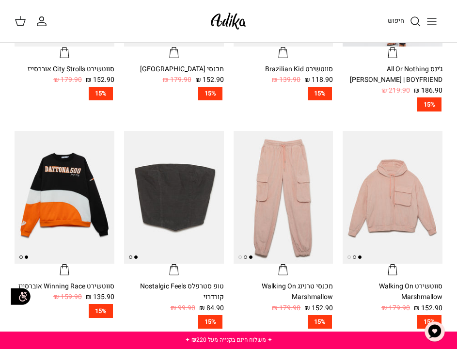 The image size is (457, 349). Describe the element at coordinates (64, 75) in the screenshot. I see `a: סווטשירט City Strolls אוברסייז 152.90 ₪ 179.90 ₪` at that location.